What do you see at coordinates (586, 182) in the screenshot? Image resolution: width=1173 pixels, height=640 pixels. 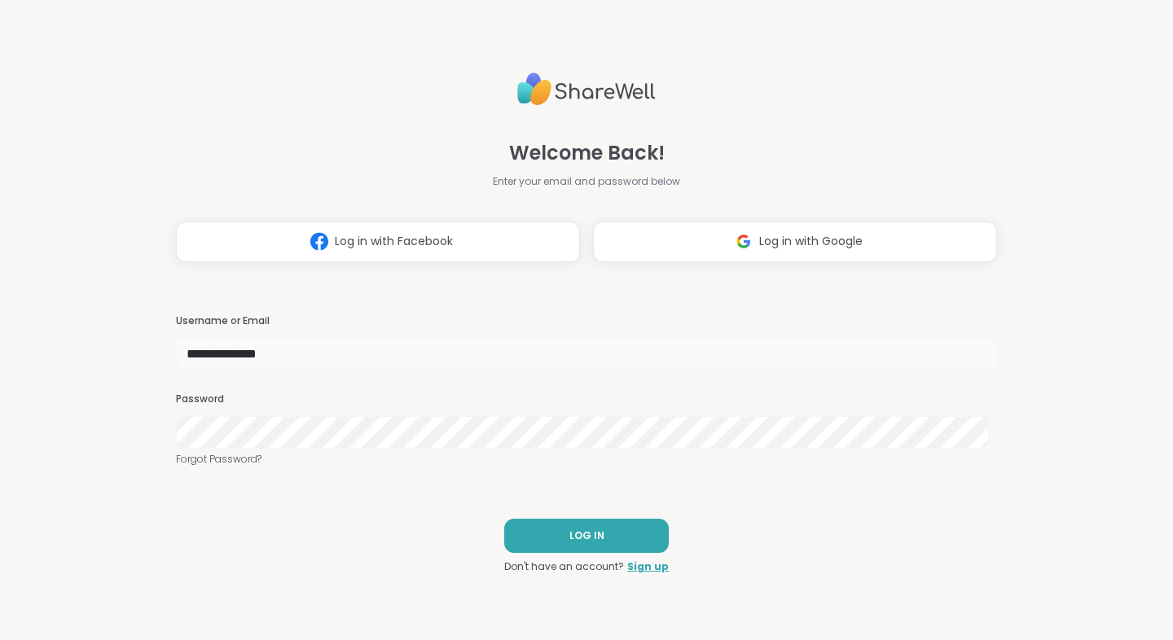 I see `span: Enter your email and password below` at bounding box center [586, 182].